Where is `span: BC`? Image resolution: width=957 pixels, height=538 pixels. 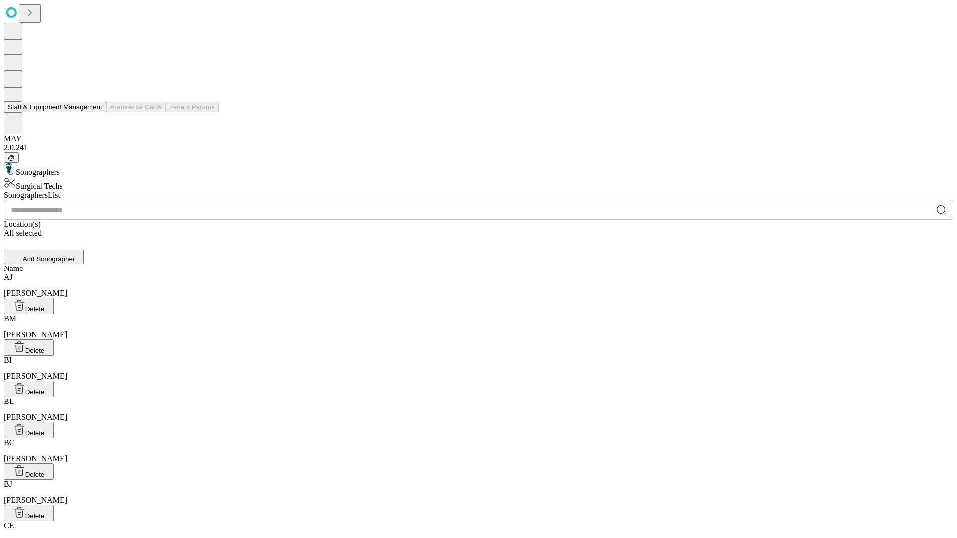 span: BC is located at coordinates (9, 442).